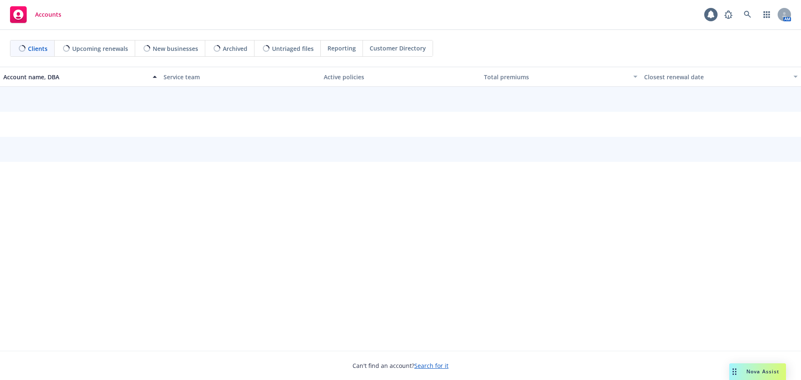  What do you see at coordinates (175, 48) in the screenshot?
I see `span: New businesses` at bounding box center [175, 48].